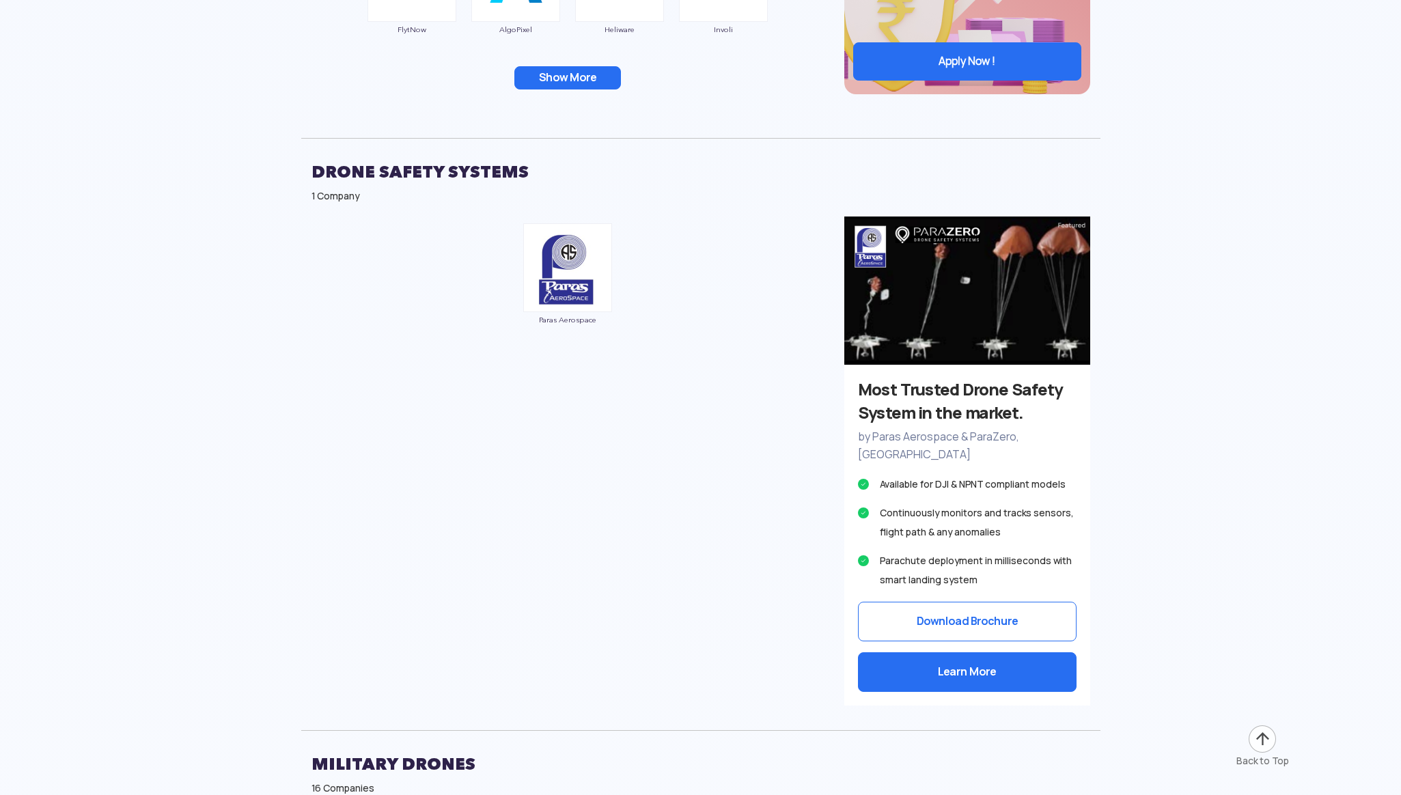 The height and width of the screenshot is (795, 1401). What do you see at coordinates (701, 788) in the screenshot?
I see `div: 16 Companies` at bounding box center [701, 788].